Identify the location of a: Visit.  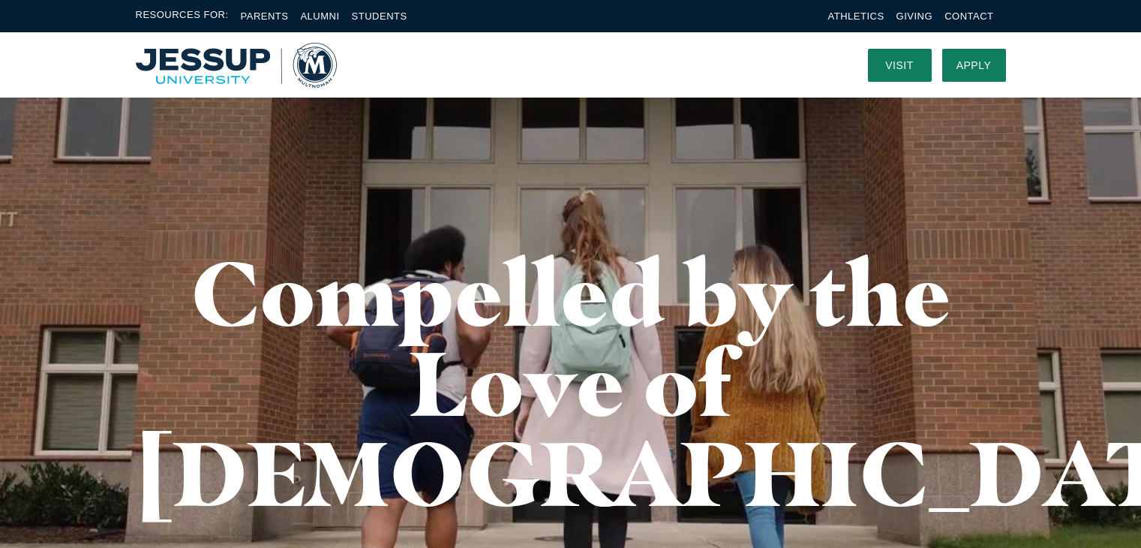
(900, 65).